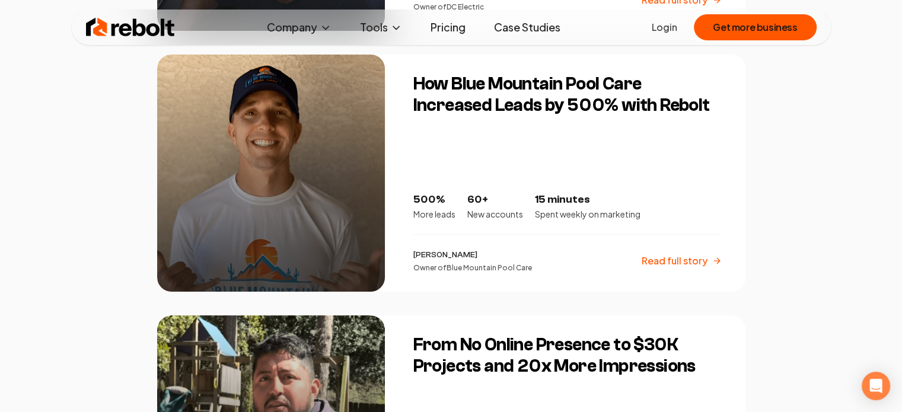 The height and width of the screenshot is (412, 902). I want to click on p: Owner of Blue Mountain Pool Care, so click(472, 268).